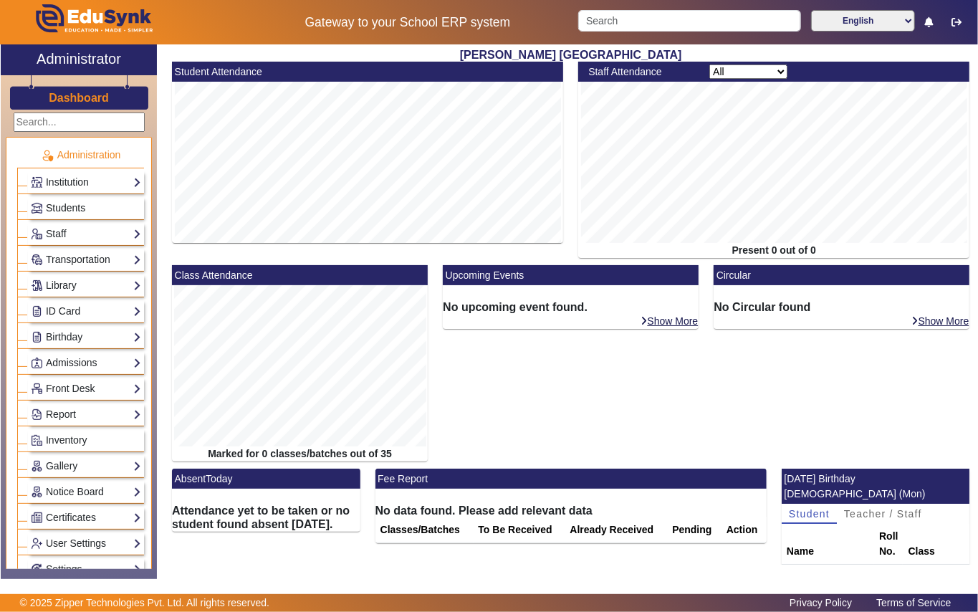 The height and width of the screenshot is (612, 978). Describe the element at coordinates (424, 530) in the screenshot. I see `th: Classes/Batches` at that location.